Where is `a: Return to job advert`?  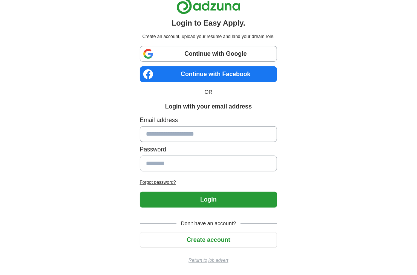 a: Return to job advert is located at coordinates (209, 261).